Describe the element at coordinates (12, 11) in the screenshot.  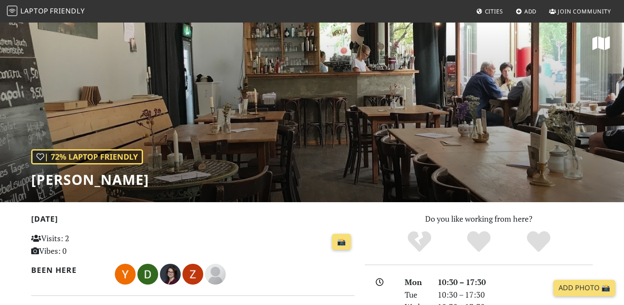
I see `img: LaptopFriendly` at that location.